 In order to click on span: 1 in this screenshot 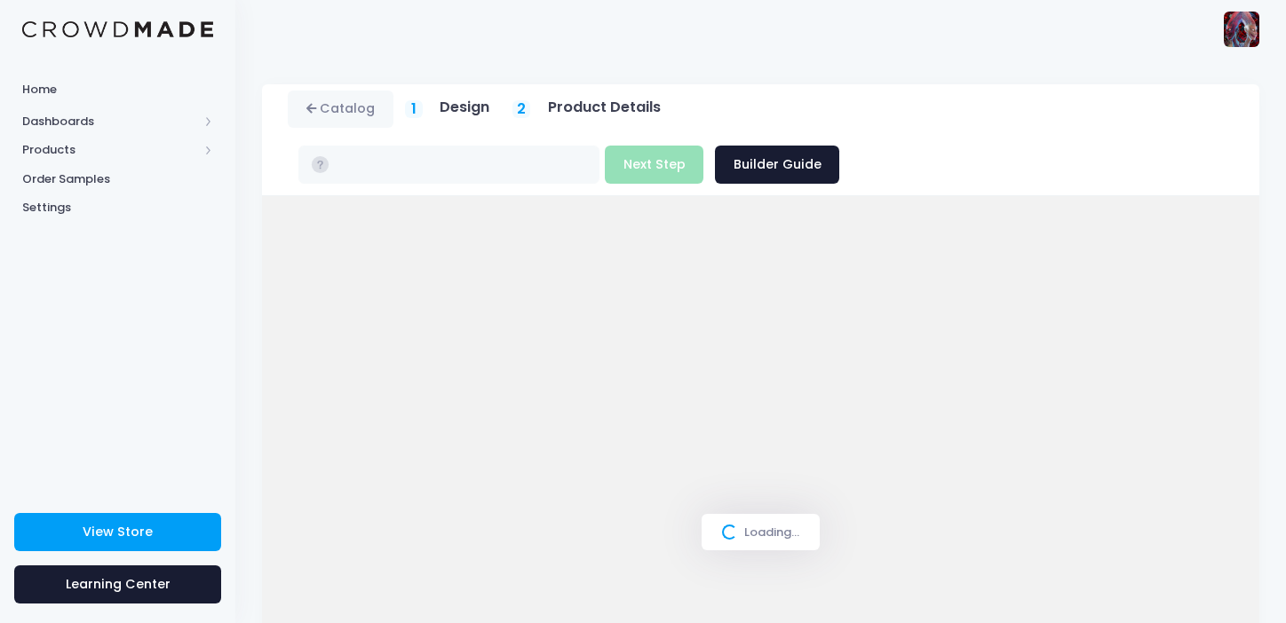, I will do `click(414, 109)`.